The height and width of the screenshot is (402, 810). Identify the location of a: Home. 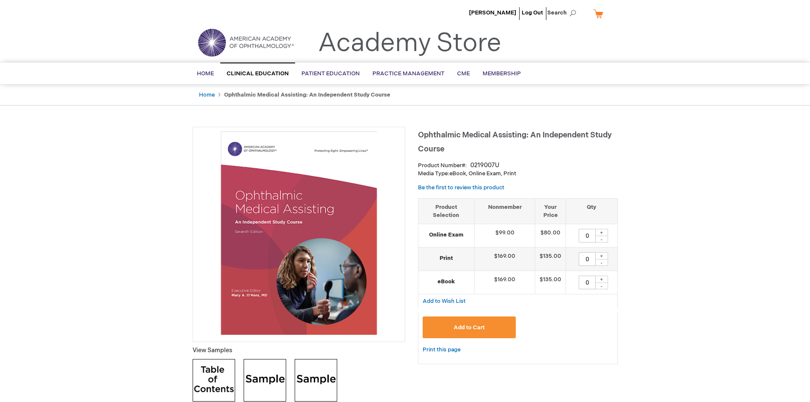
(207, 95).